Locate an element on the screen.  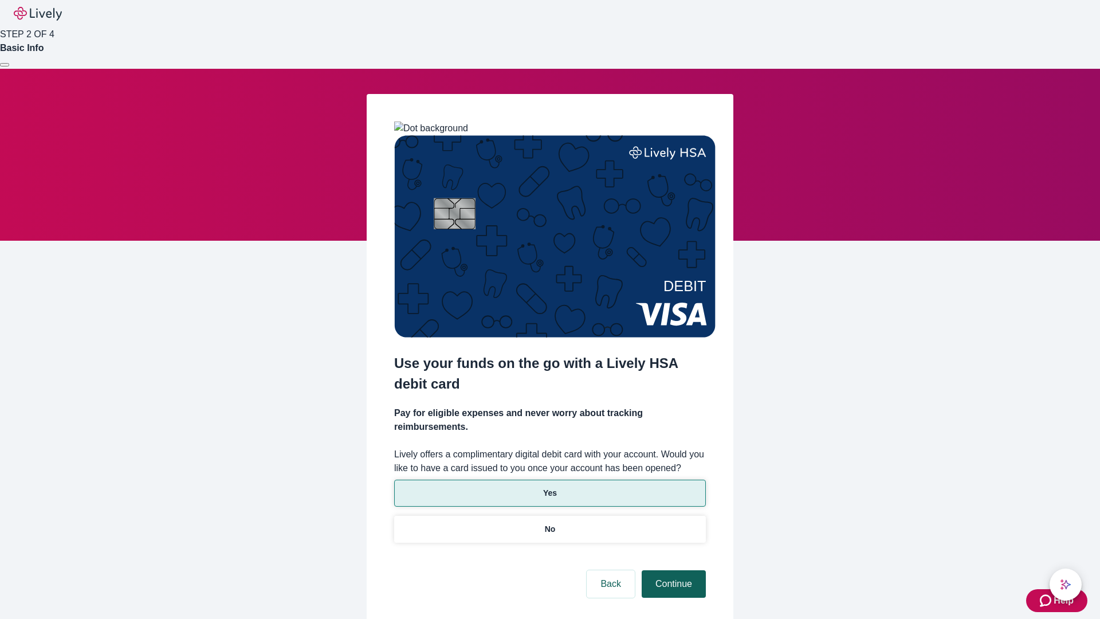
p: Yes is located at coordinates (550, 493).